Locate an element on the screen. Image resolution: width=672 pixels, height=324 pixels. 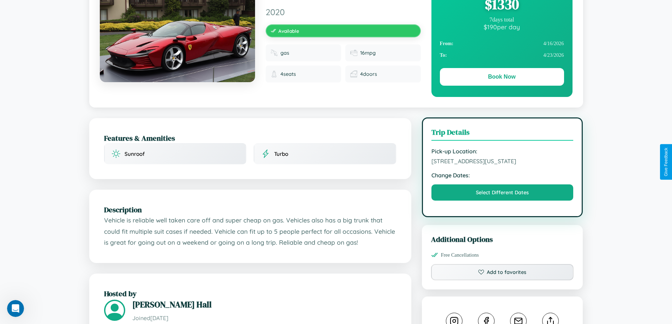
img: Doors is located at coordinates (354, 74).